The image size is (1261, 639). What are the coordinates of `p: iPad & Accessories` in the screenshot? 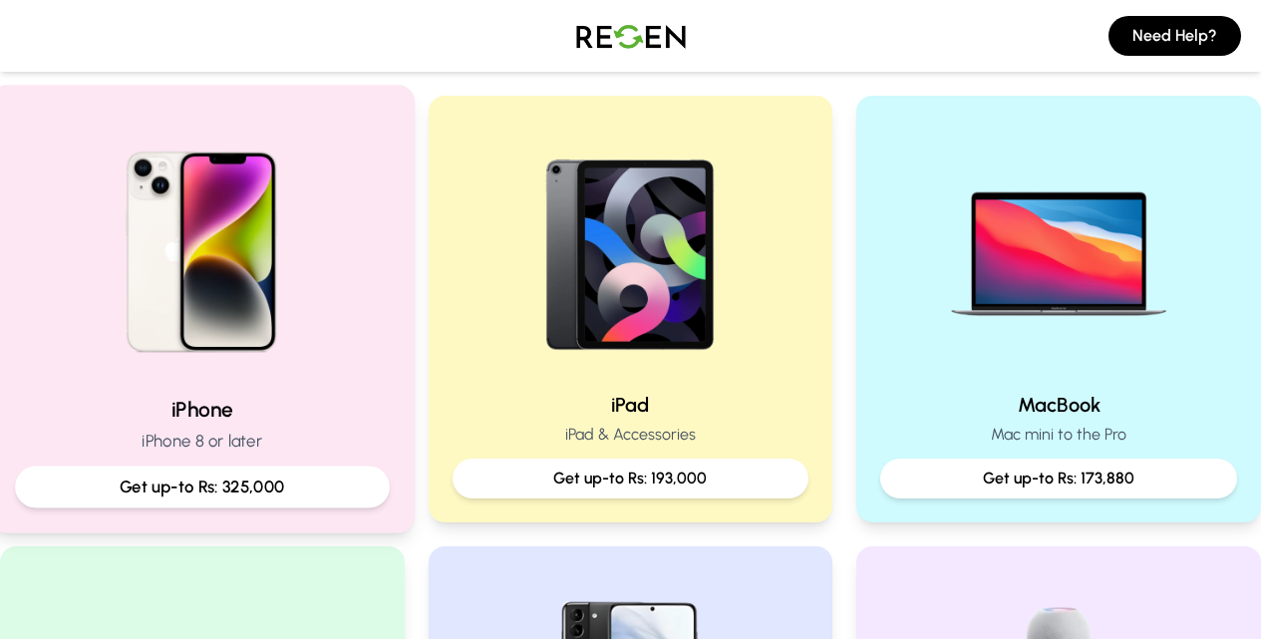 It's located at (631, 435).